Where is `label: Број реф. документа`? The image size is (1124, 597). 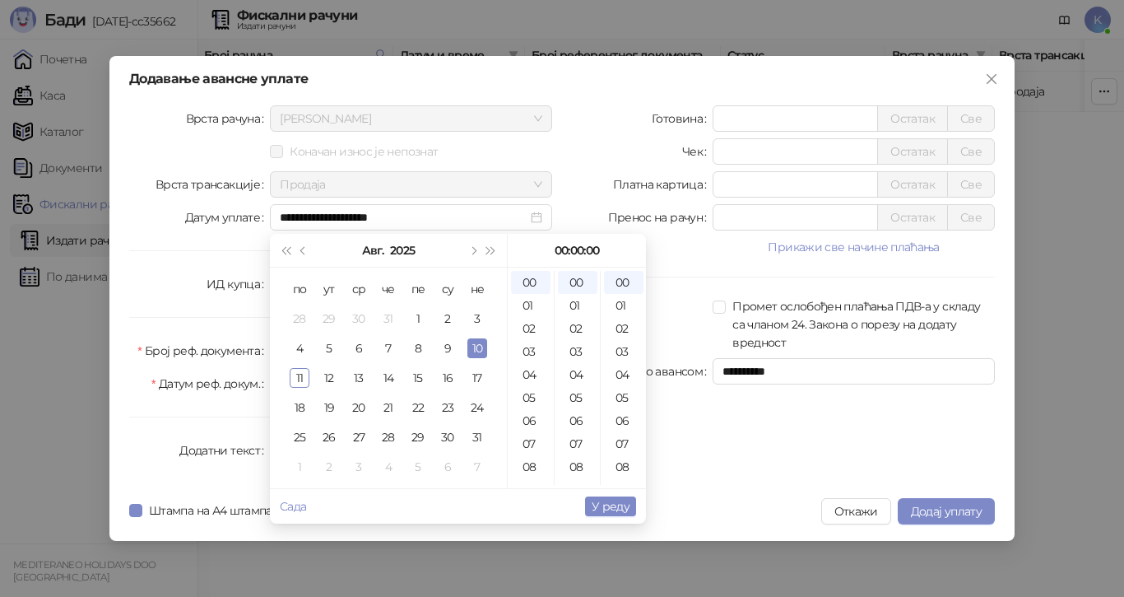 label: Број реф. документа is located at coordinates (203, 351).